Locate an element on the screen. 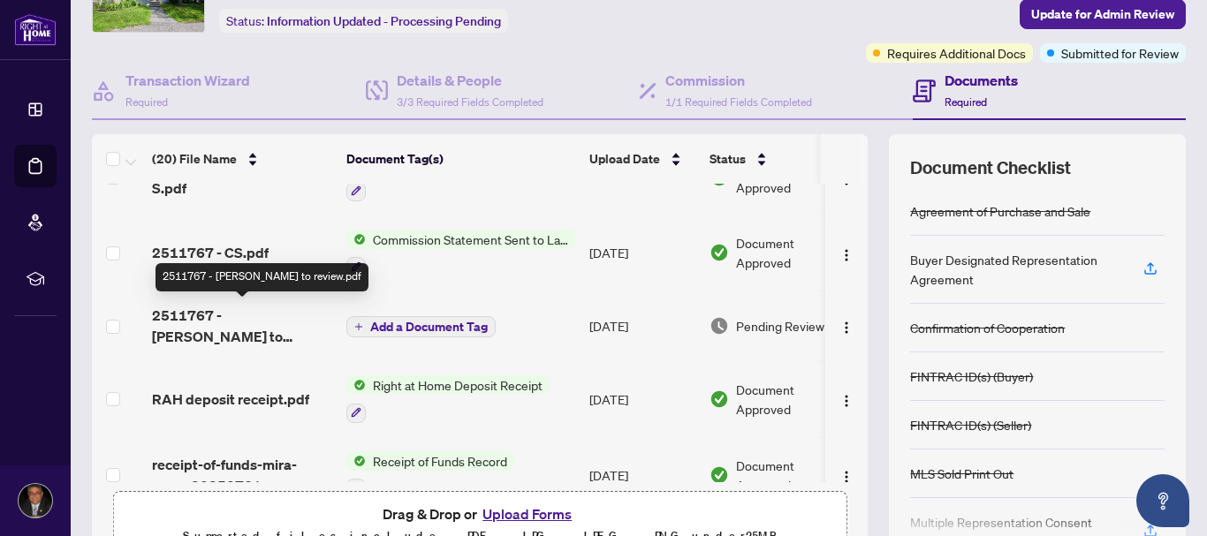 The width and height of the screenshot is (1207, 536). span: RAH deposit receipt.pdf is located at coordinates (231, 399).